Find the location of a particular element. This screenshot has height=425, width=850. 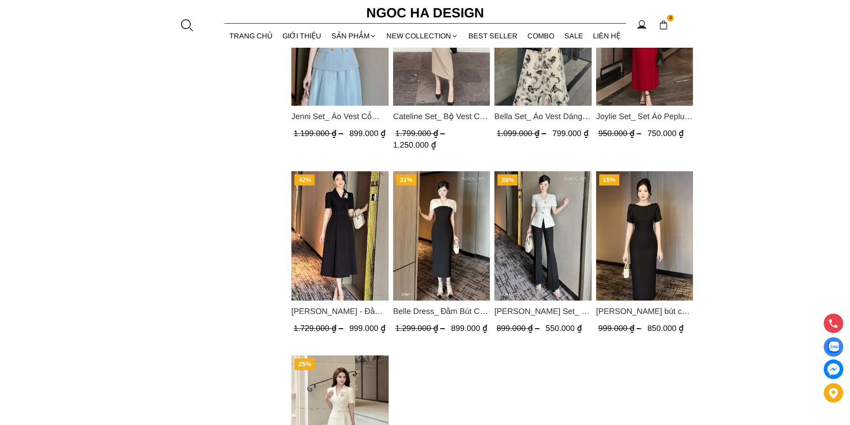

a: Link to Jenni Set_ Áo Vest Cổ Tròn Đính Cúc, Chân Váy Tơ Màu Xanh A1051+CV132 is located at coordinates (340, 116).